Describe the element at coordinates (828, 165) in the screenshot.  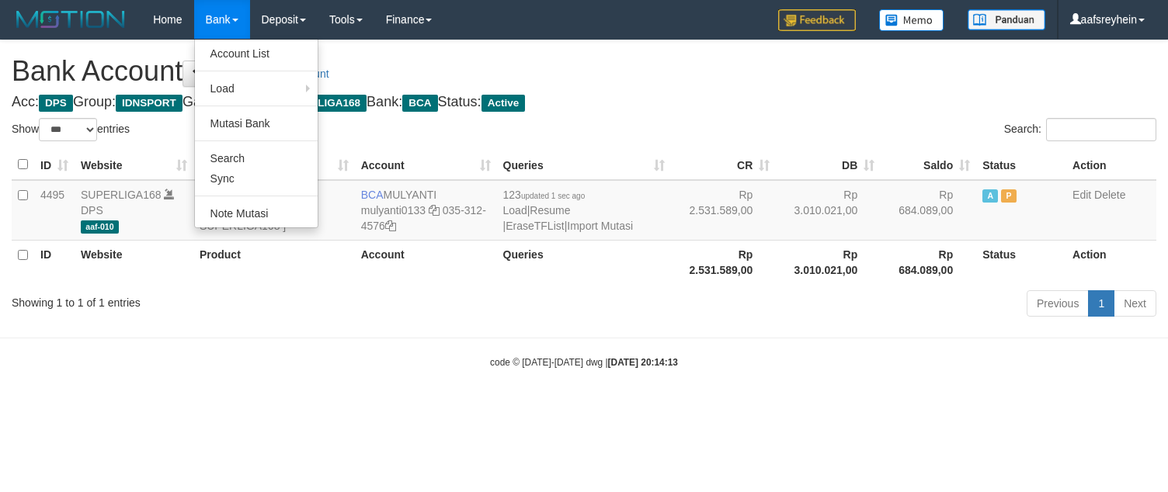
I see `th: DB: activate to sort column ascending` at that location.